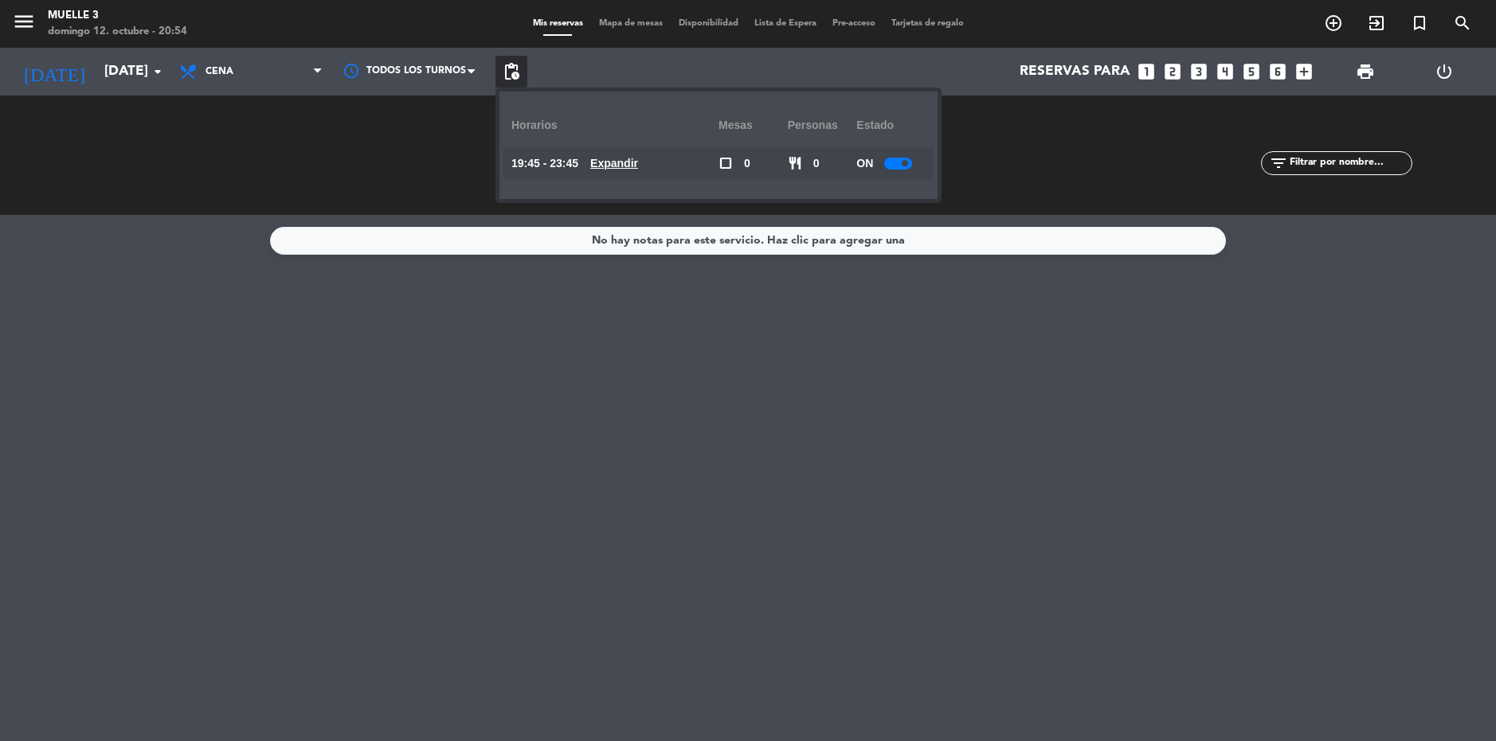  What do you see at coordinates (631, 23) in the screenshot?
I see `span: Mapa de mesas` at bounding box center [631, 23].